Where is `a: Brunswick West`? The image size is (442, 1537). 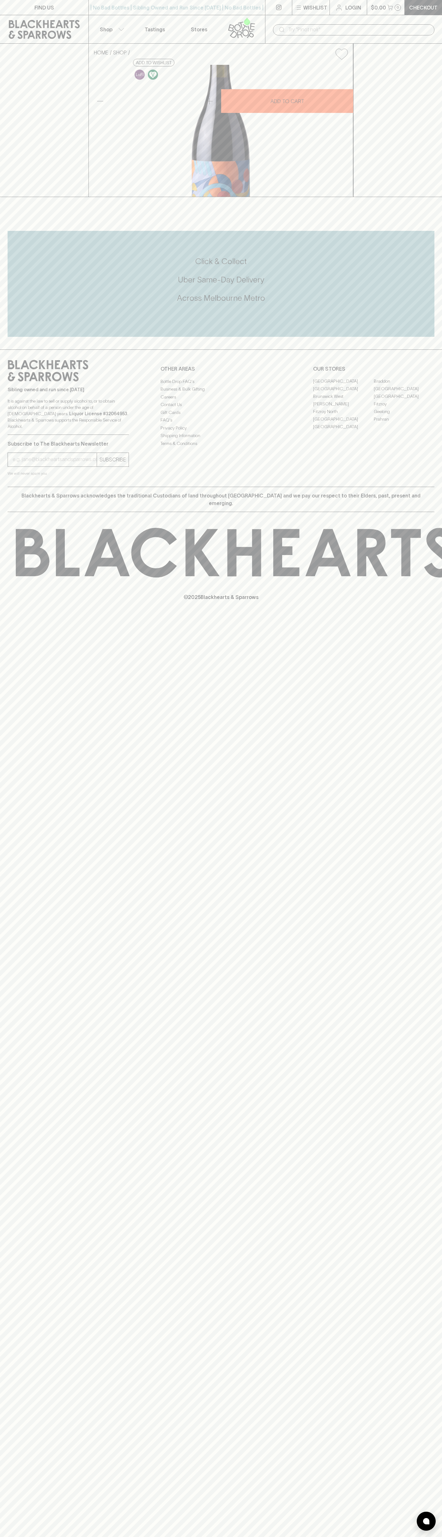
a: Brunswick West is located at coordinates (344, 397).